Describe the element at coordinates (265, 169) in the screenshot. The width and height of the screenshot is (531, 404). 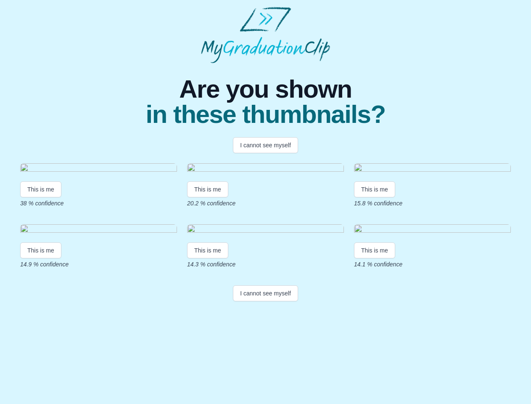
I see `img: 4ac7d9a93871c2505ad5d9e87d06c097e8ee62b8.gif` at that location.